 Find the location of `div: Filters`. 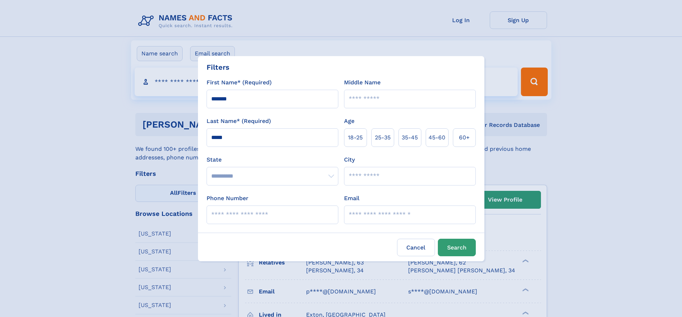

div: Filters is located at coordinates (218, 67).